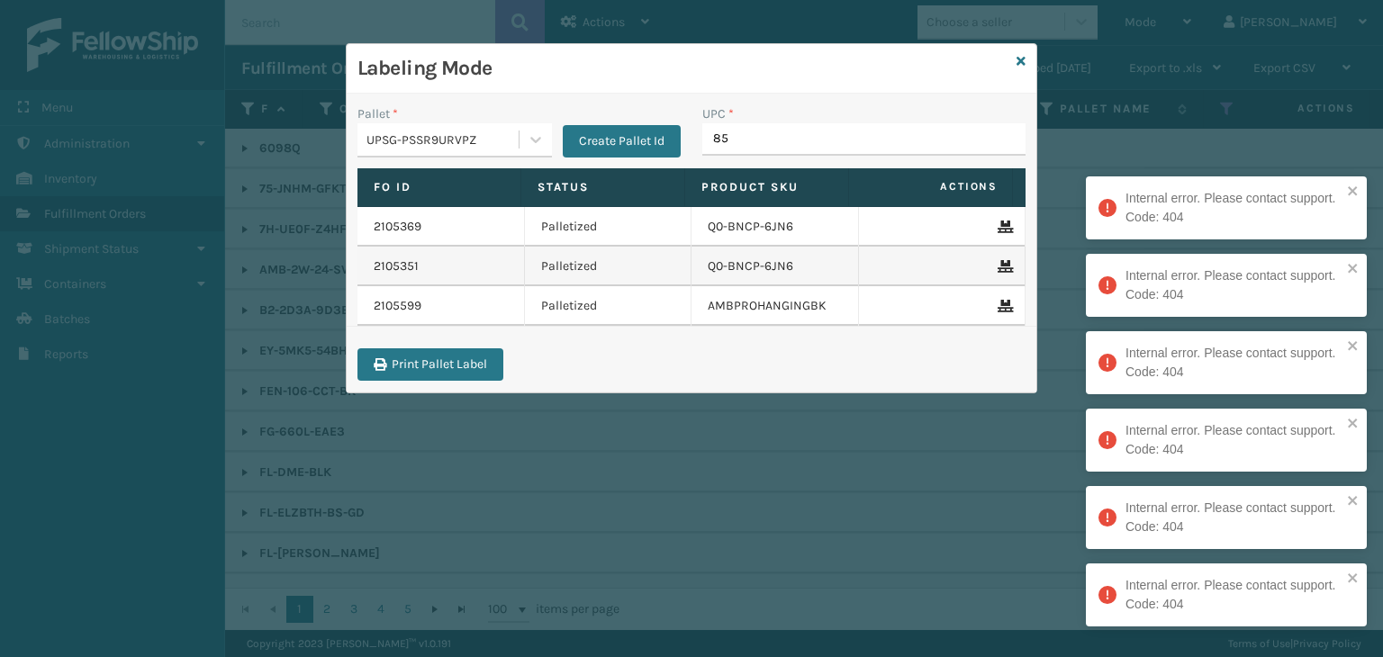 Image resolution: width=1383 pixels, height=657 pixels. What do you see at coordinates (775, 306) in the screenshot?
I see `td: AMBPROHANGINGBK` at bounding box center [775, 306].